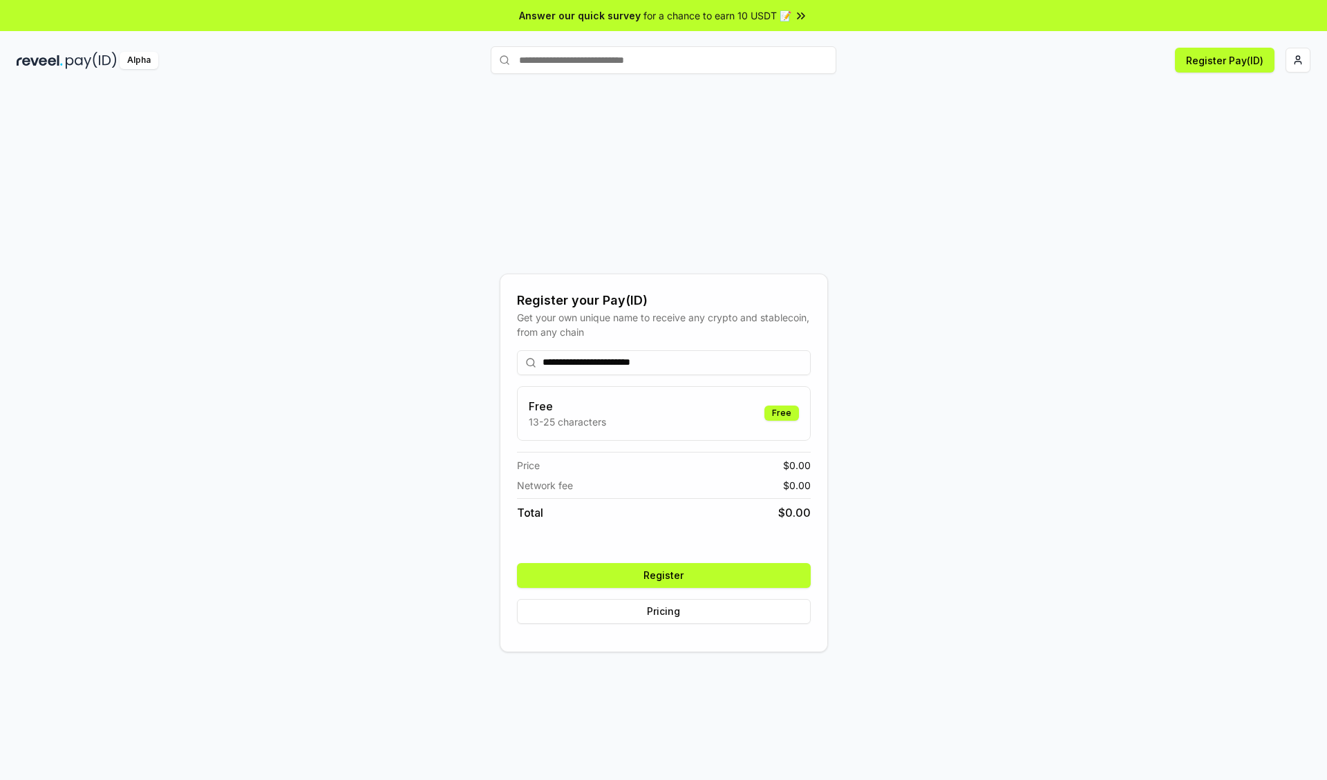 The width and height of the screenshot is (1327, 780). I want to click on div: Free, so click(782, 413).